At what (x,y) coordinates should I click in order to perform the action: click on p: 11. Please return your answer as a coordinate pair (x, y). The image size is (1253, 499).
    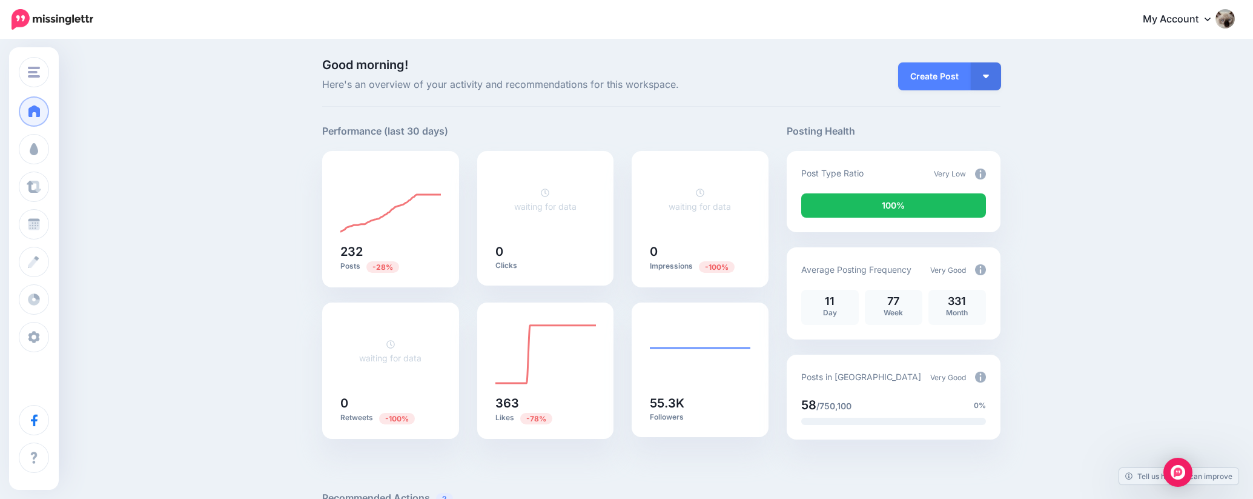
    Looking at the image, I should click on (830, 301).